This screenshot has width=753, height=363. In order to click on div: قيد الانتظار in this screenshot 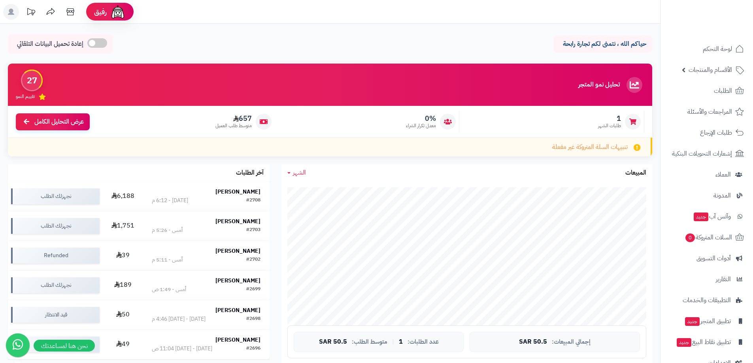, I will do `click(55, 315)`.